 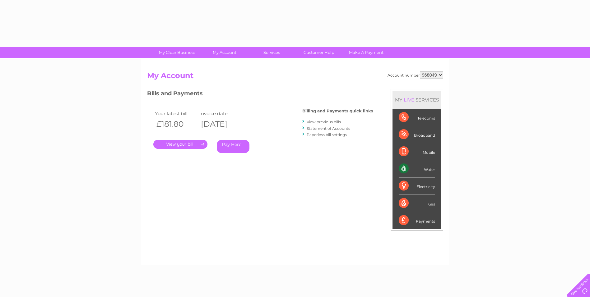 I want to click on div: Account number, so click(x=415, y=75).